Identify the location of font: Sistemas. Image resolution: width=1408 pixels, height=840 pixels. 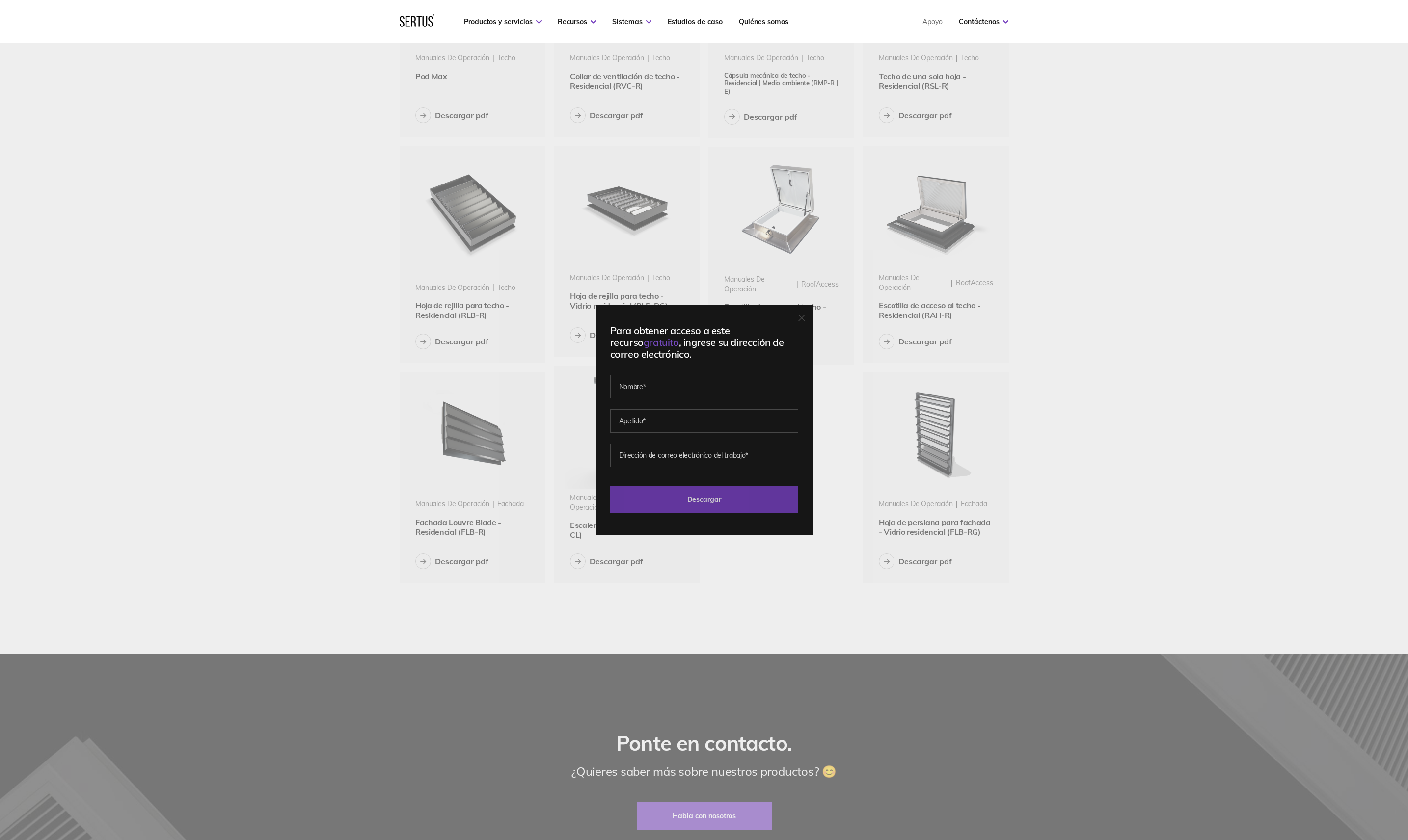
(627, 22).